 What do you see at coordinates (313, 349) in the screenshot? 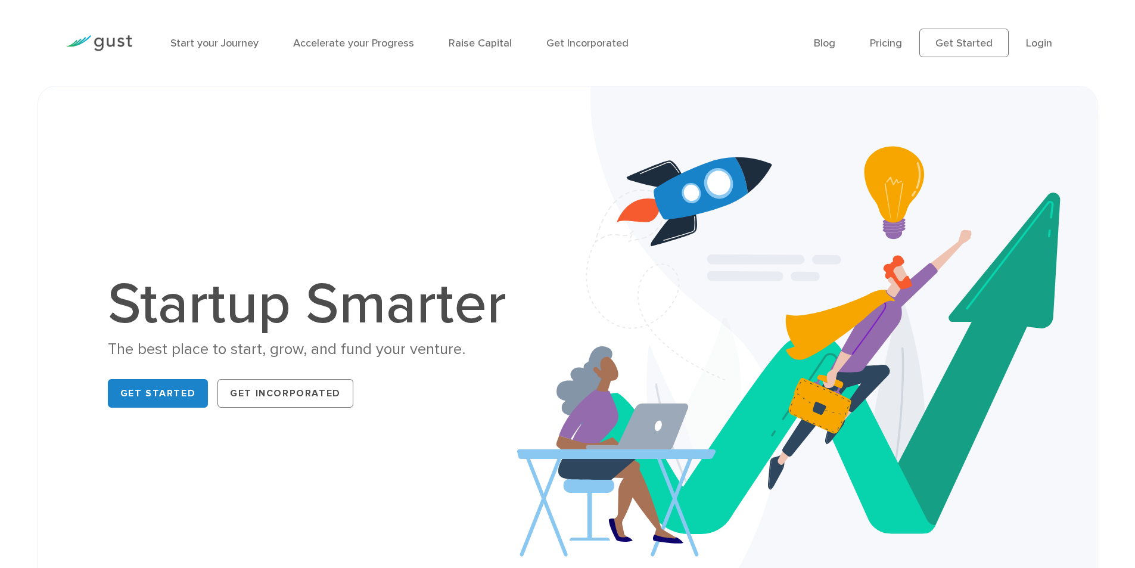
I see `div: The best place to start, grow, and fund your venture.` at bounding box center [313, 349].